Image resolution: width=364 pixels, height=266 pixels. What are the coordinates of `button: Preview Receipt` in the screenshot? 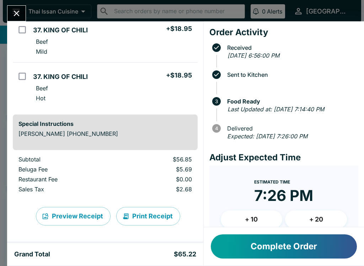 It's located at (73, 216).